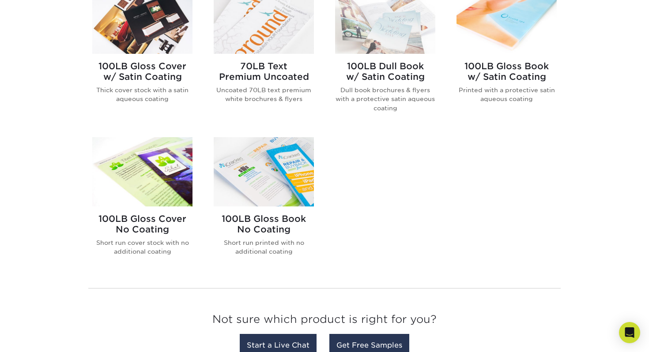 The width and height of the screenshot is (649, 352). What do you see at coordinates (142, 204) in the screenshot?
I see `a: 100LB Gloss Cover<br/>No Coating Brochures & Flyers 100LB Gloss CoverNo Coating Short run cover s...` at bounding box center [142, 204].